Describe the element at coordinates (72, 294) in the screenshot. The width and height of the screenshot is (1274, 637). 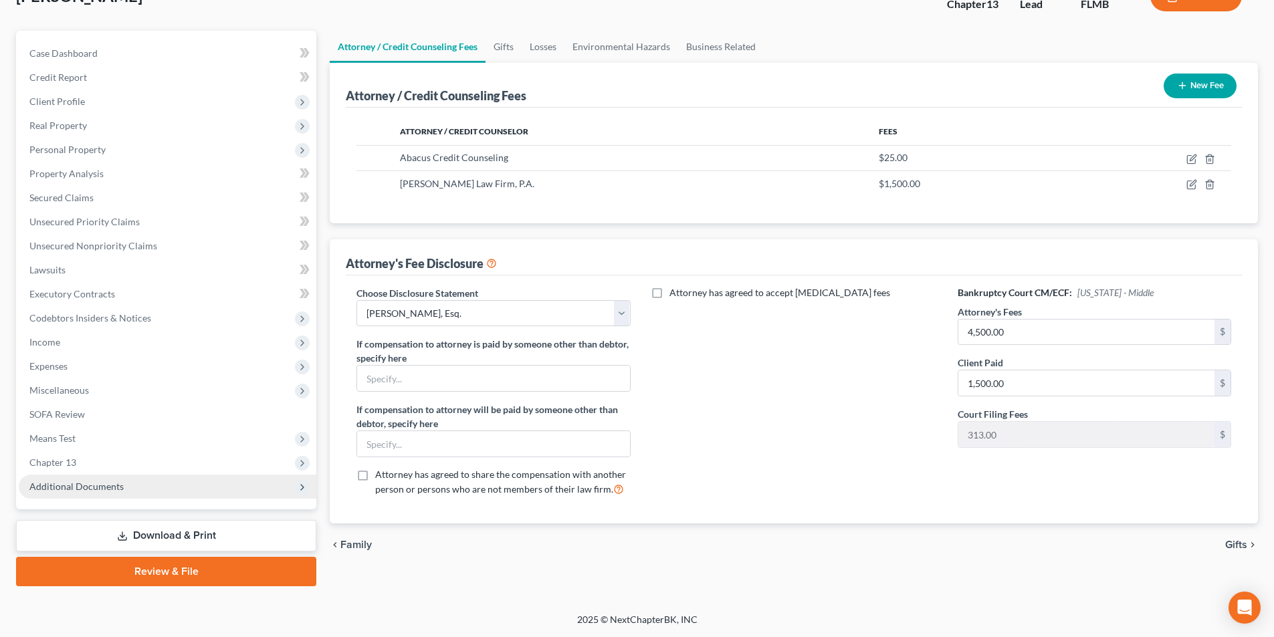
I see `span: Executory Contracts` at that location.